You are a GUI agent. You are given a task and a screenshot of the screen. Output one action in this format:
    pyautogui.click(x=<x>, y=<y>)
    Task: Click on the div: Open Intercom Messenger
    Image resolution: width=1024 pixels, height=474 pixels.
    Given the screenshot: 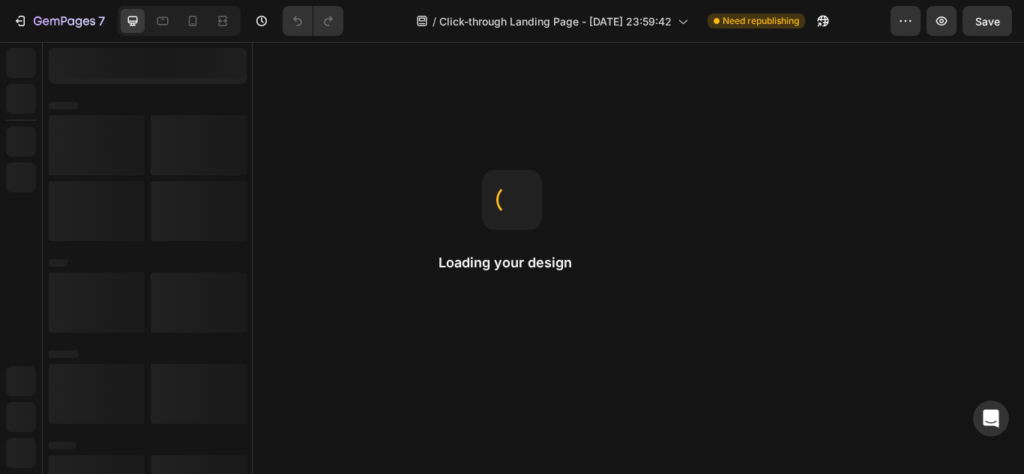 What is the action you would take?
    pyautogui.click(x=991, y=419)
    